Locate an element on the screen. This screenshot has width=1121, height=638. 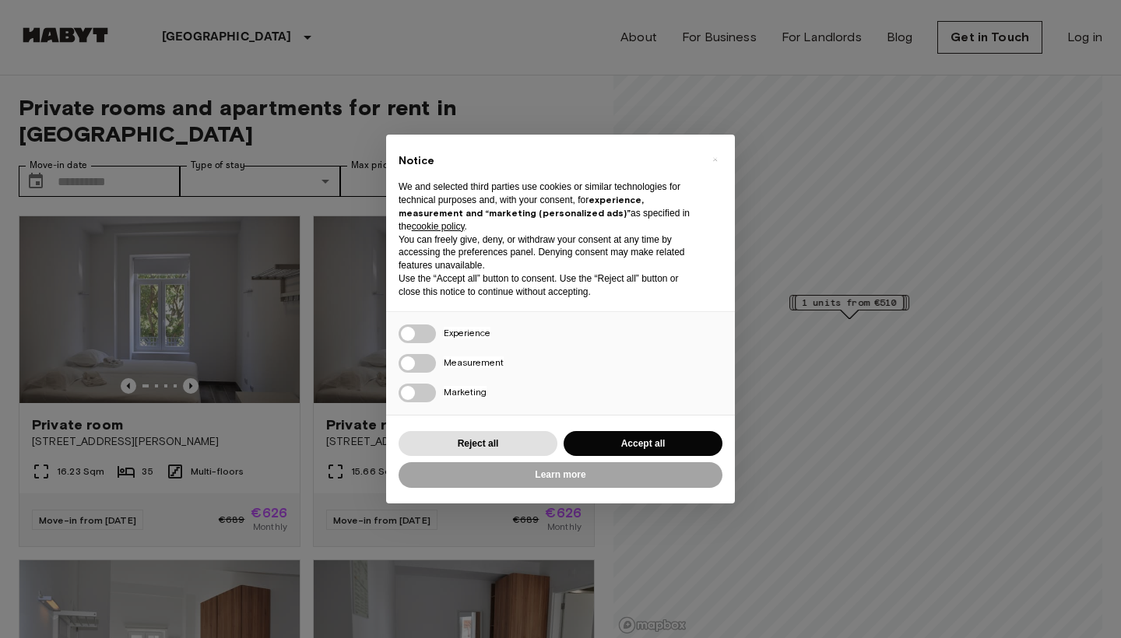
p: You can freely give, deny, or withdraw your consent at any time by accessing the preferences pane... is located at coordinates (548, 253).